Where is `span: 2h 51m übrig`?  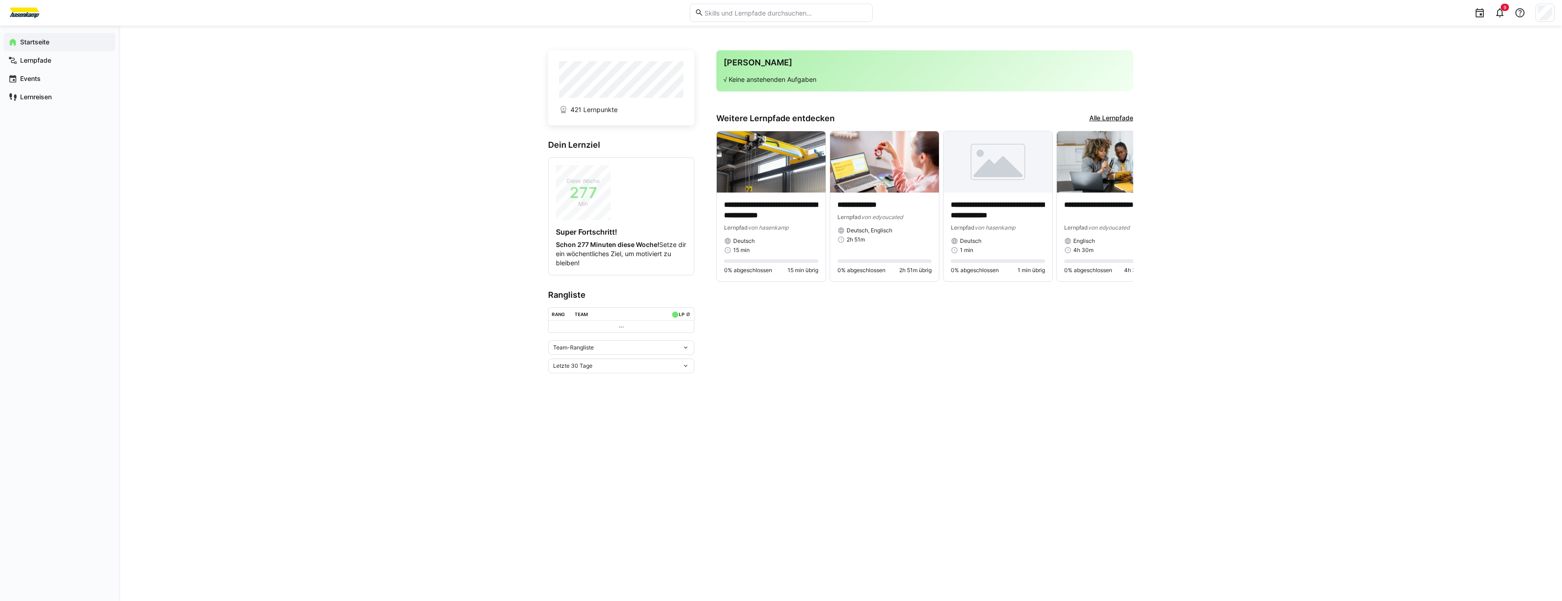 span: 2h 51m übrig is located at coordinates (915, 270).